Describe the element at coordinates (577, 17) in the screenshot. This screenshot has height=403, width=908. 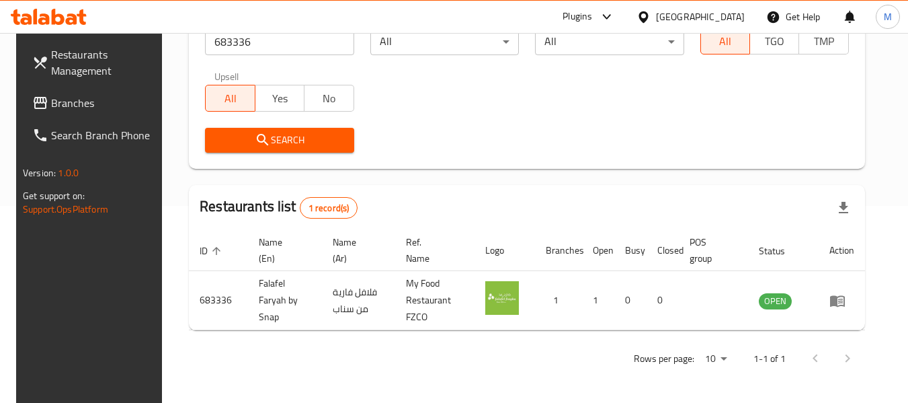
I see `div: Plugins` at that location.